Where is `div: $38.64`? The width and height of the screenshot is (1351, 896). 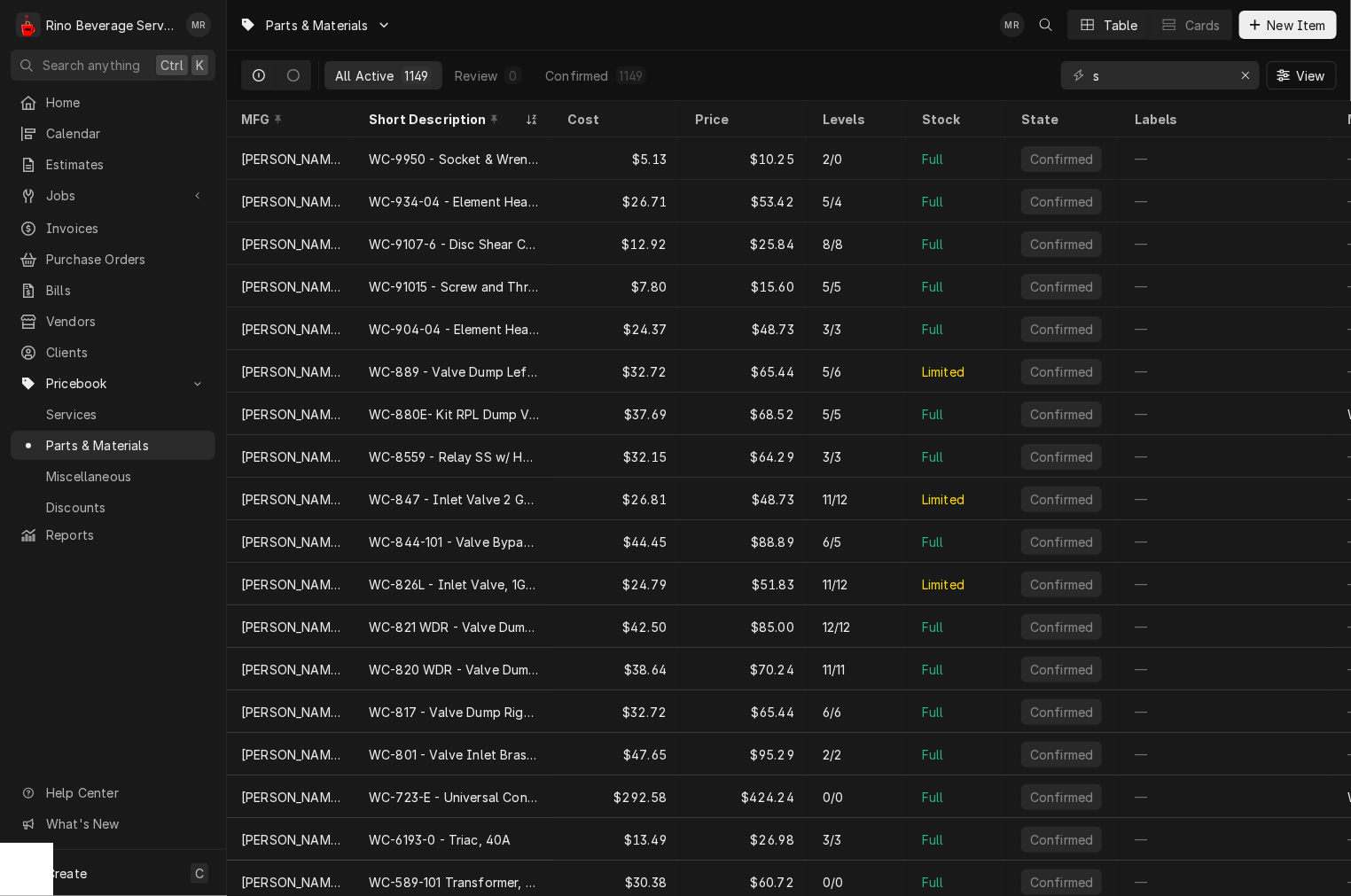 div: $38.64 is located at coordinates (616, 669).